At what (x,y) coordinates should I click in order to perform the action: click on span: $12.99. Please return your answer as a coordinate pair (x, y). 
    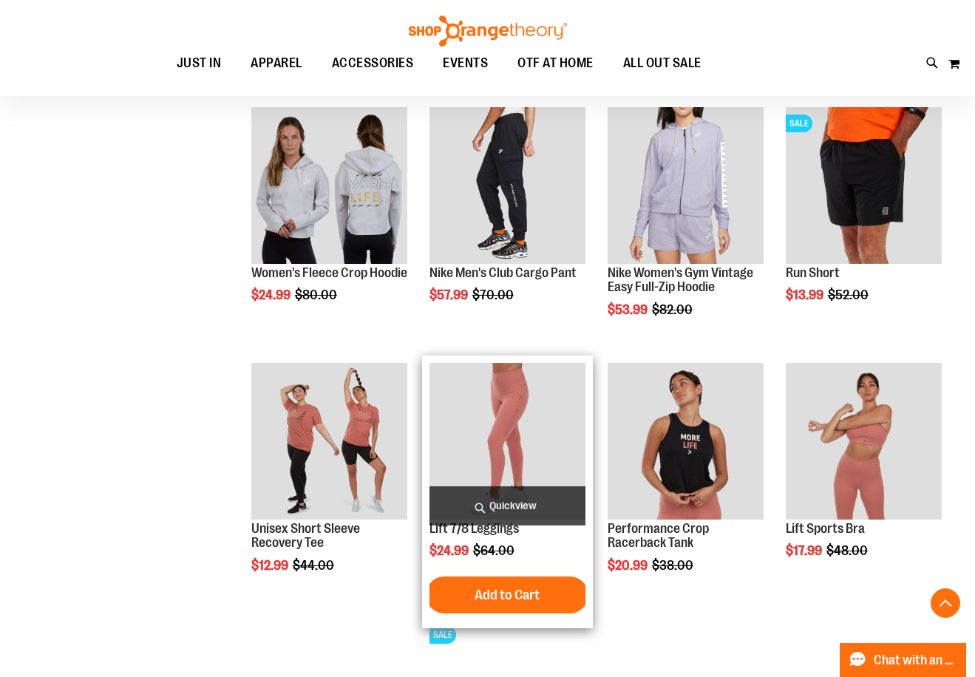
    Looking at the image, I should click on (270, 565).